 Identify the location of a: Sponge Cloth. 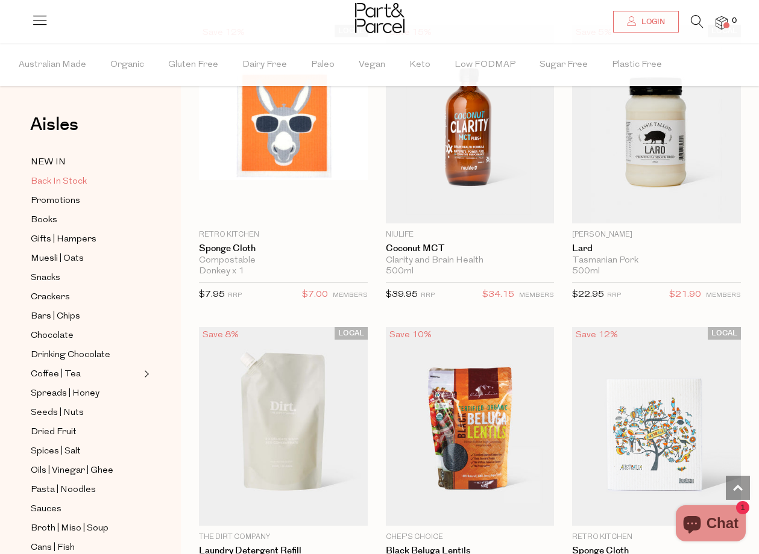
(283, 249).